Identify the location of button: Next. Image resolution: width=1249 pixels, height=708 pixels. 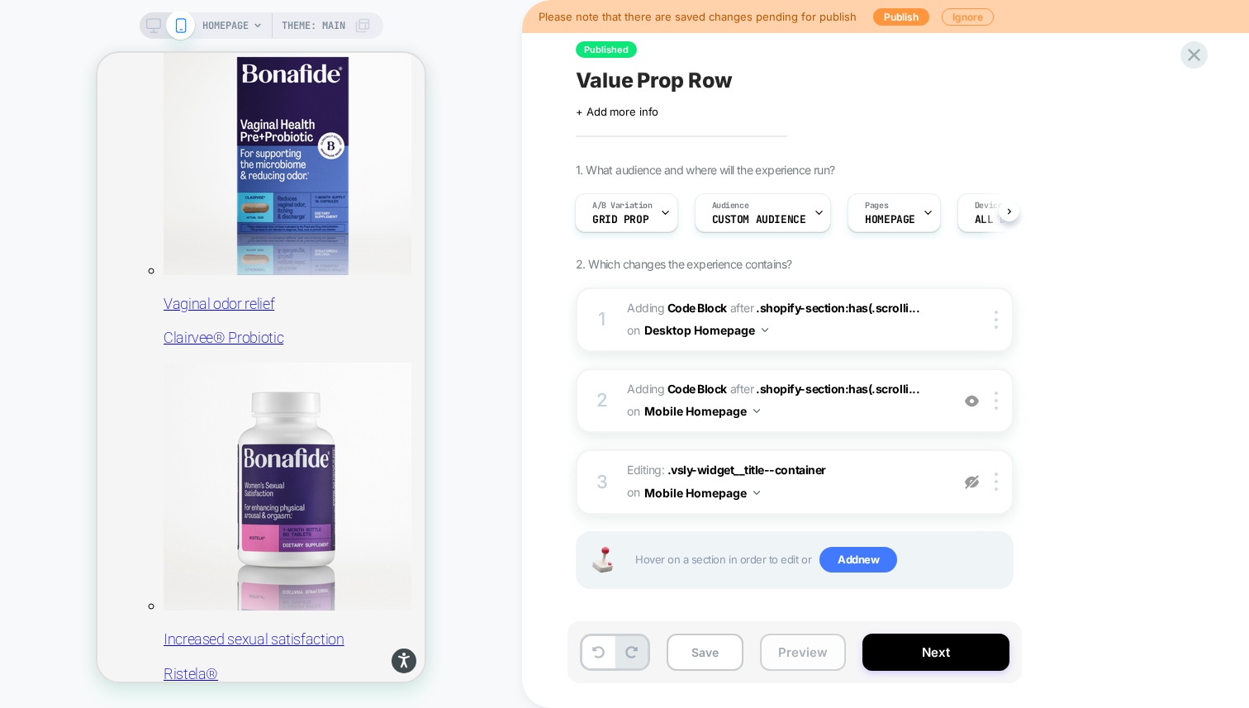
(936, 652).